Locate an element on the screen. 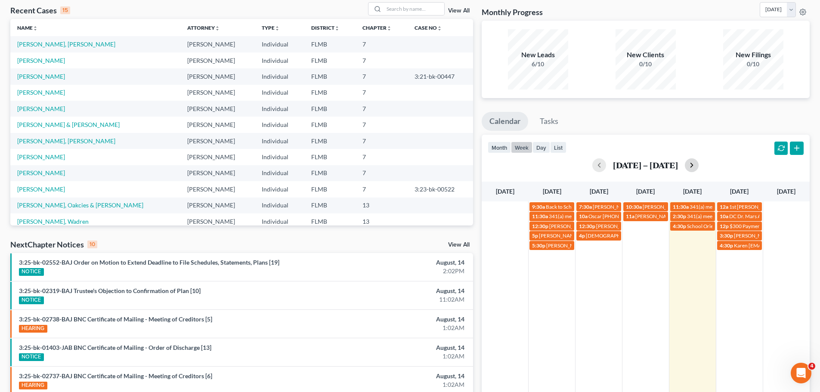 The width and height of the screenshot is (820, 392). a: 3:25-bk-02738-BAJ BNC Certificate of Mailing - Meeting of Creditors [5] is located at coordinates (115, 319).